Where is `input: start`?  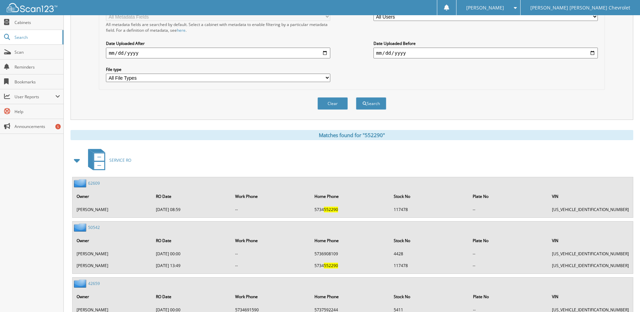 input: start is located at coordinates (218, 53).